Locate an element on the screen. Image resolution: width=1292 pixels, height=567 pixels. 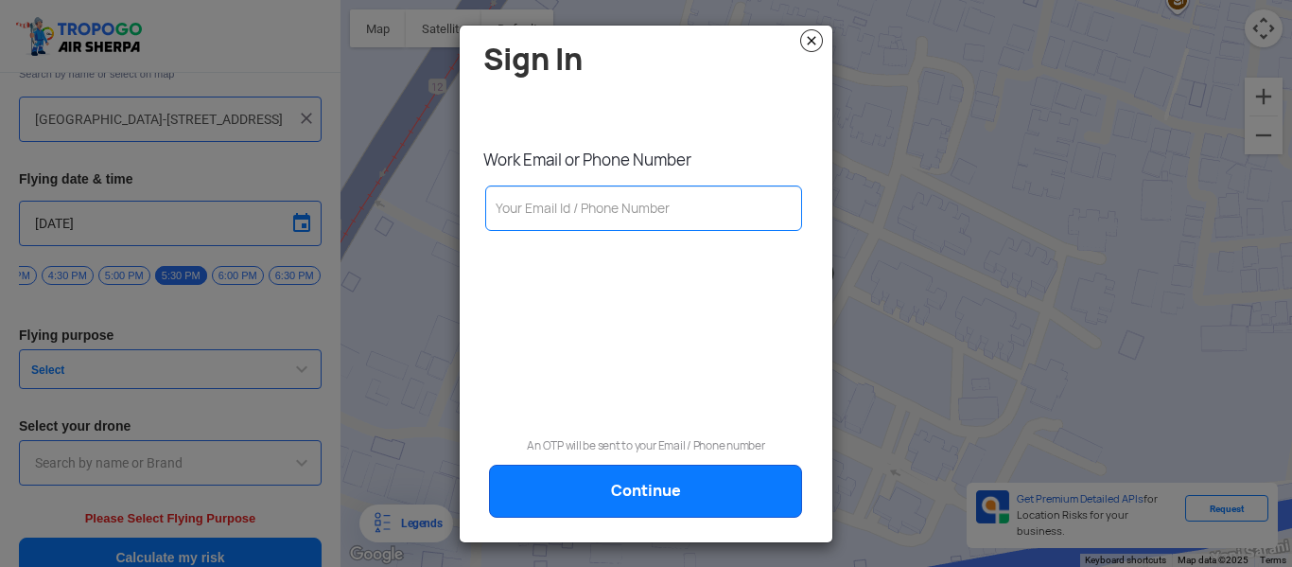
img: close is located at coordinates (812, 41).